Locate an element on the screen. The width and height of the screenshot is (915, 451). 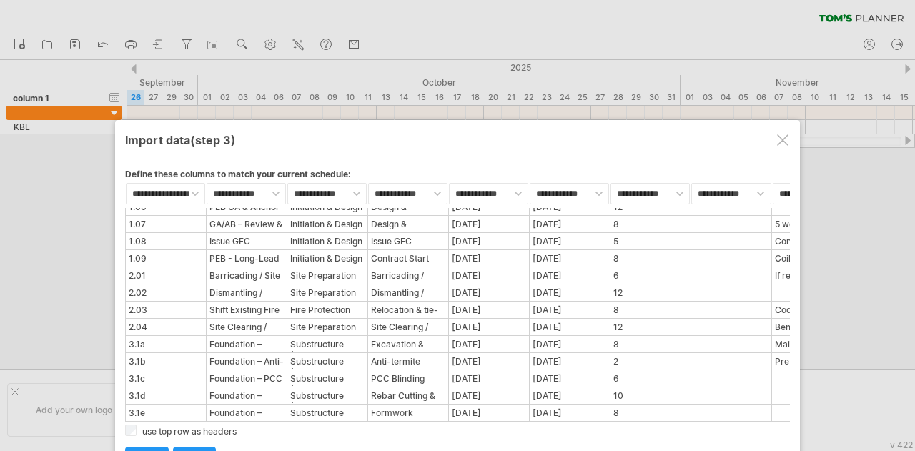
div: Import data is located at coordinates (458, 139).